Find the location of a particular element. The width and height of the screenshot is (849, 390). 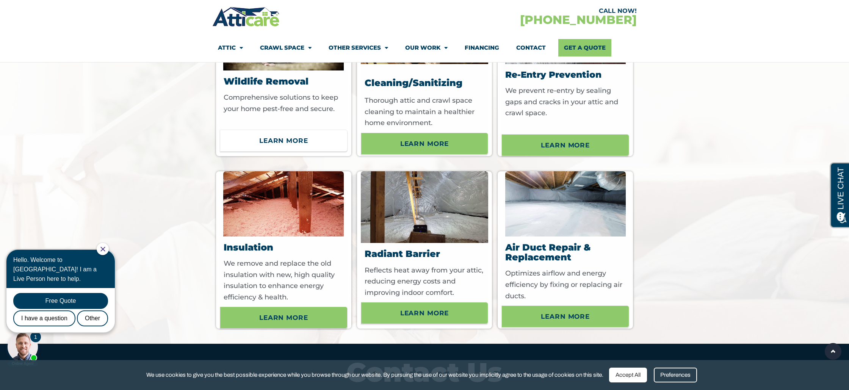

div: Accept All is located at coordinates (628, 375).